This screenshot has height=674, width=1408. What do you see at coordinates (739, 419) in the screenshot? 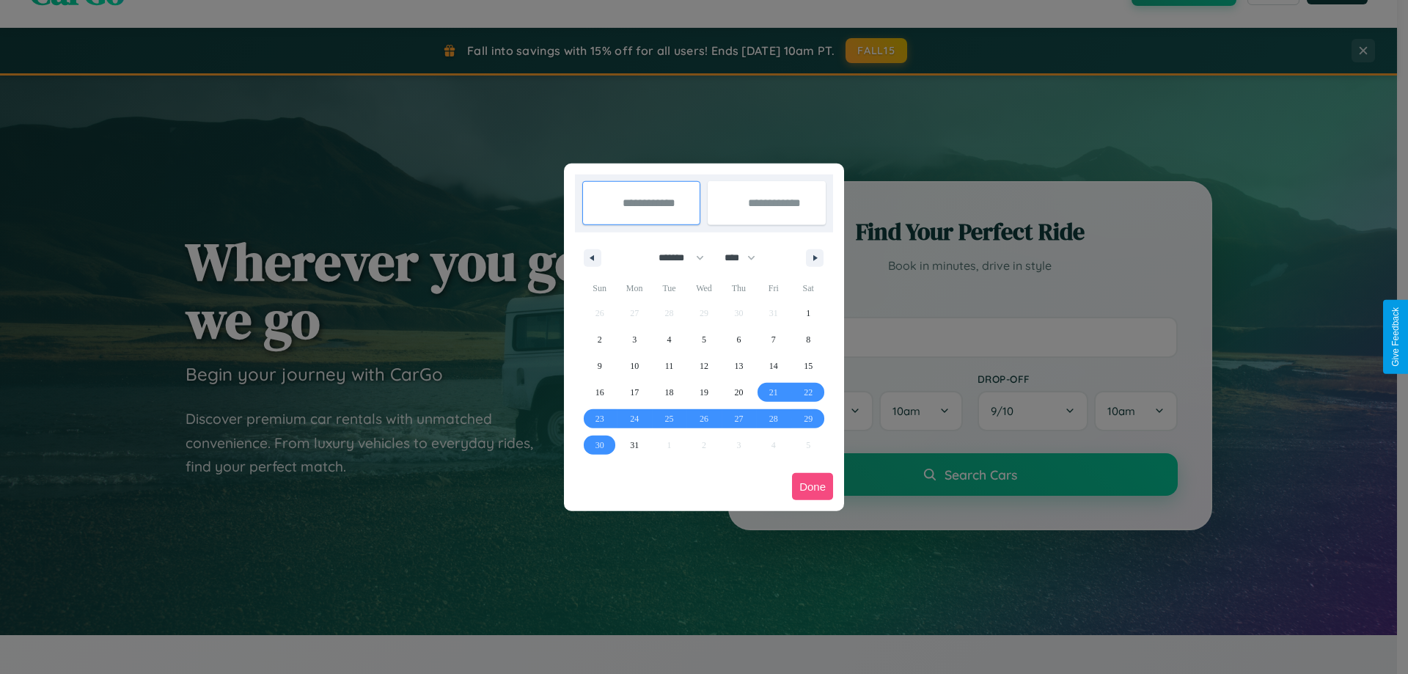
I see `span: 27` at bounding box center [739, 419].